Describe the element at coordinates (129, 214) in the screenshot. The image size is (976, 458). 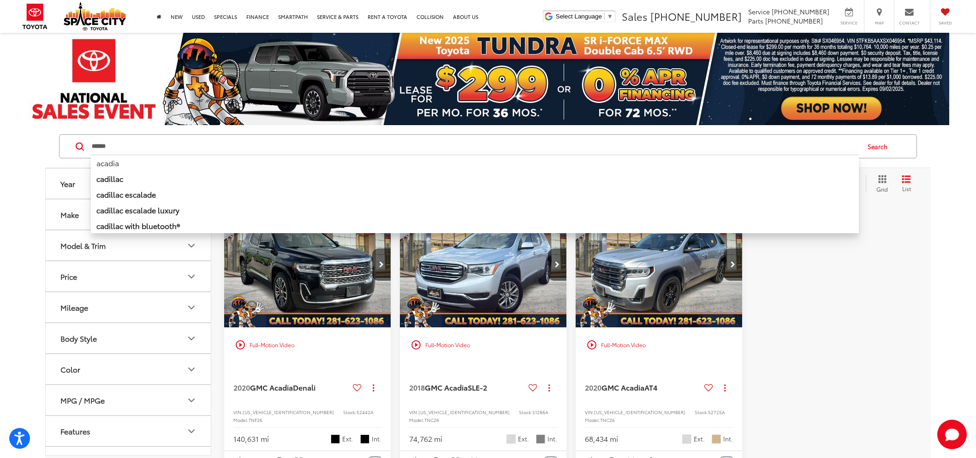
I see `button: MakeMake` at that location.